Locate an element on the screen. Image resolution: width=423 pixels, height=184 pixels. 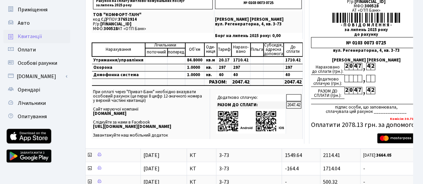
div: за липень 2025 року is located at coordinates (367, 30).